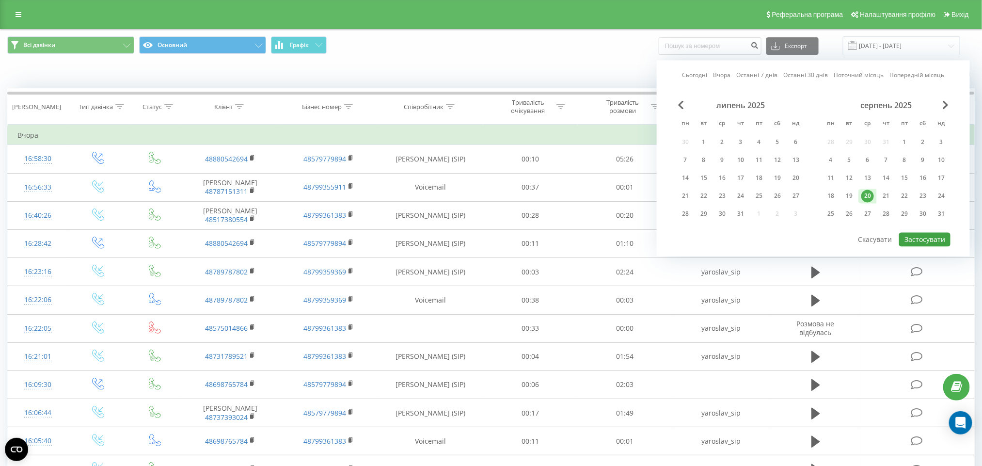  I want to click on div: 16:23:16, so click(38, 271).